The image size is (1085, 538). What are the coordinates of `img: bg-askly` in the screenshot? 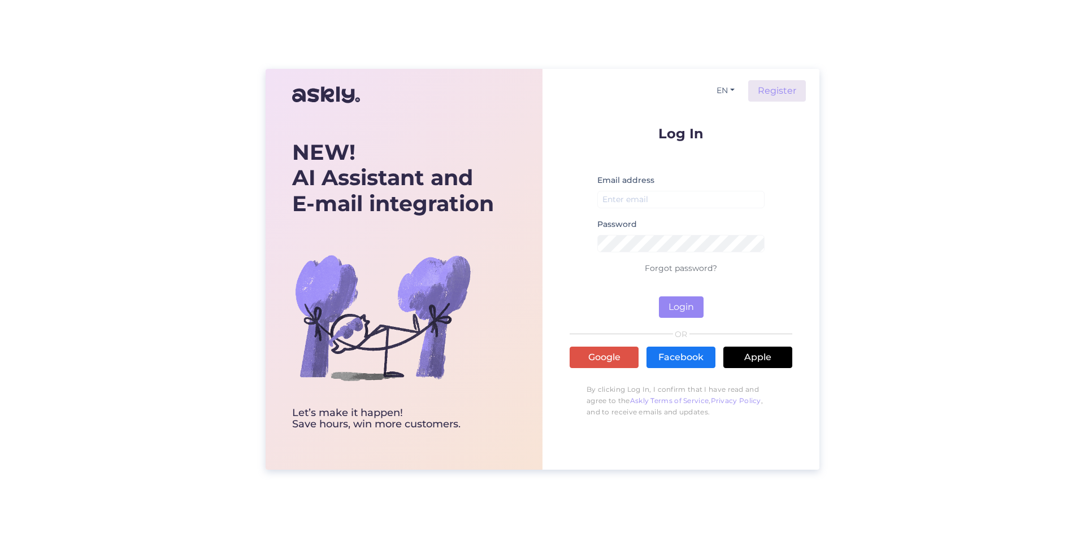 It's located at (383, 318).